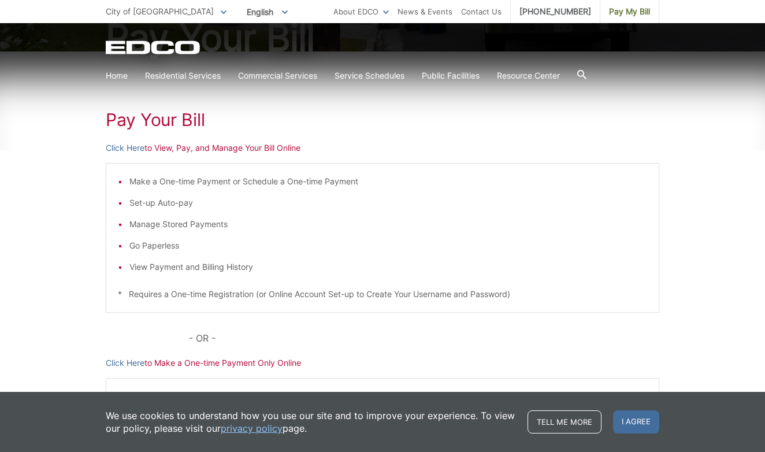 This screenshot has width=765, height=452. I want to click on a: privacy policy, so click(251, 428).